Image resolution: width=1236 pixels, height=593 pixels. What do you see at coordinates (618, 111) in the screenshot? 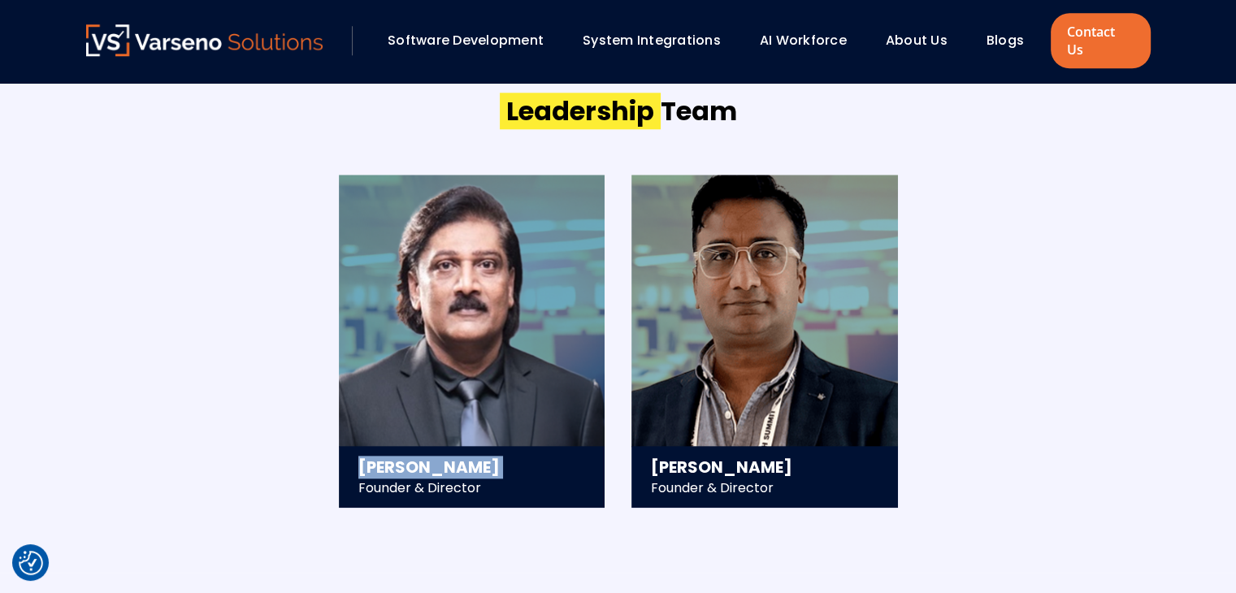
I see `h2: Team` at bounding box center [618, 111].